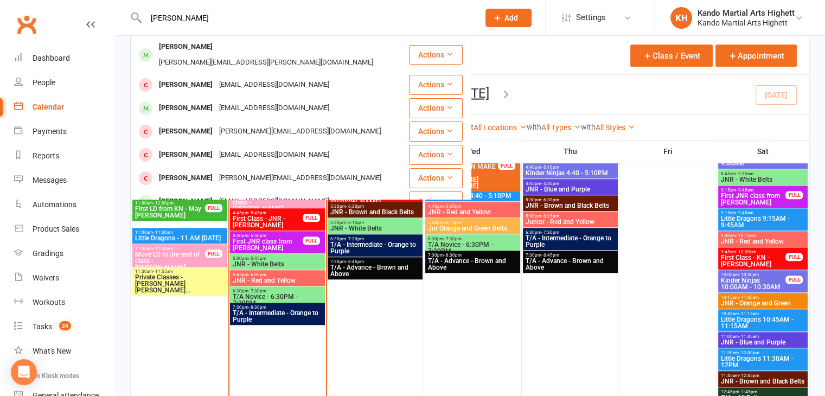 This screenshot has width=825, height=396. I want to click on span: 10:15am, so click(764, 297).